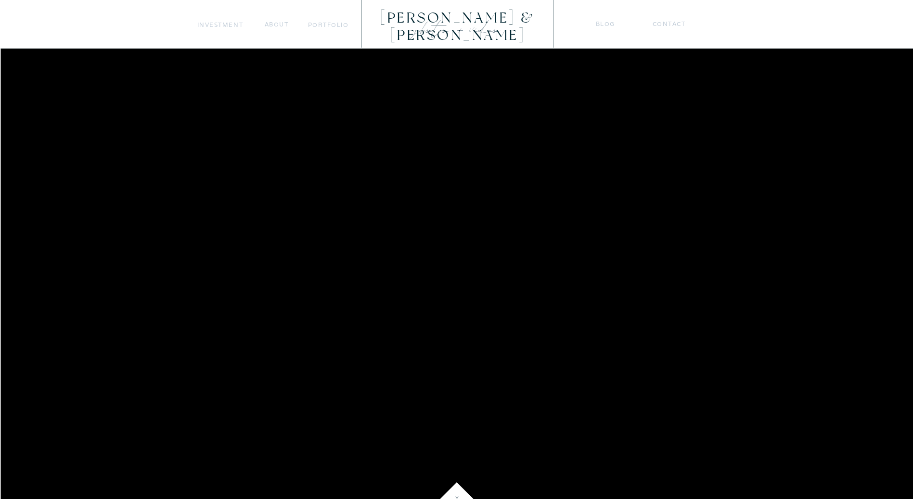 The image size is (913, 502). I want to click on a: Contact, so click(669, 24).